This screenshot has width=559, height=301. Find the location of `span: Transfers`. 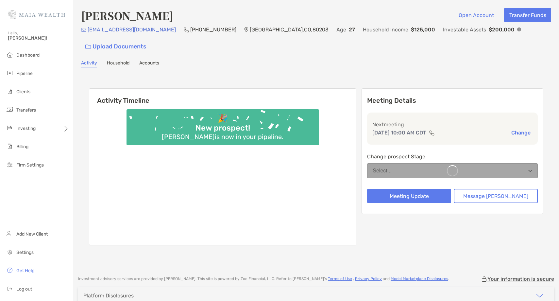

span: Transfers is located at coordinates (26, 110).